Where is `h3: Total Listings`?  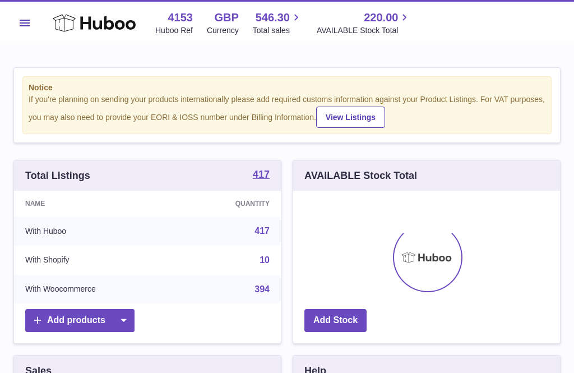 h3: Total Listings is located at coordinates (58, 176).